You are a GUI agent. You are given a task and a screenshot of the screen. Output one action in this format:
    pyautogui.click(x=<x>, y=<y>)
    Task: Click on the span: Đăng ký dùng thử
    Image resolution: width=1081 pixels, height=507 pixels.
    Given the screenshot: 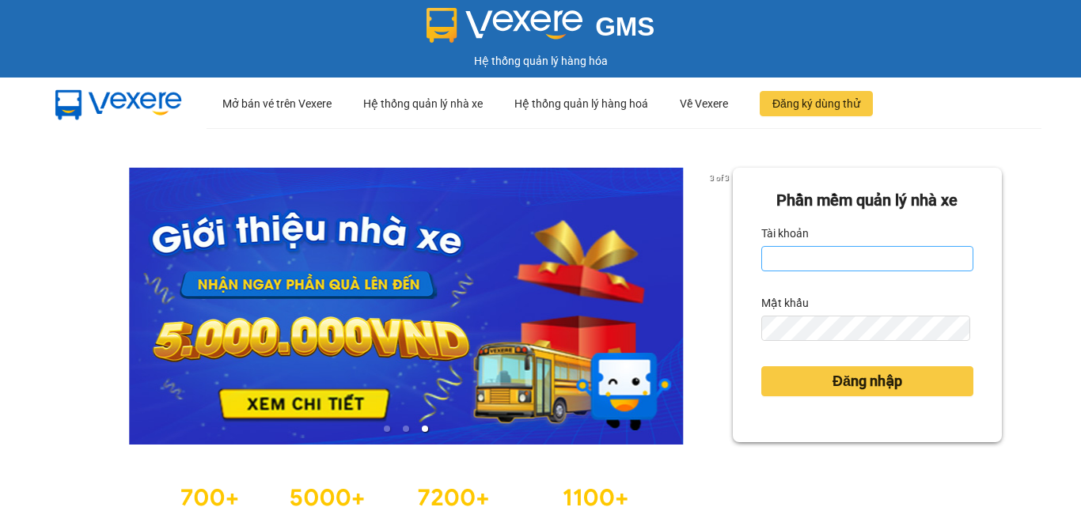 What is the action you would take?
    pyautogui.click(x=816, y=104)
    